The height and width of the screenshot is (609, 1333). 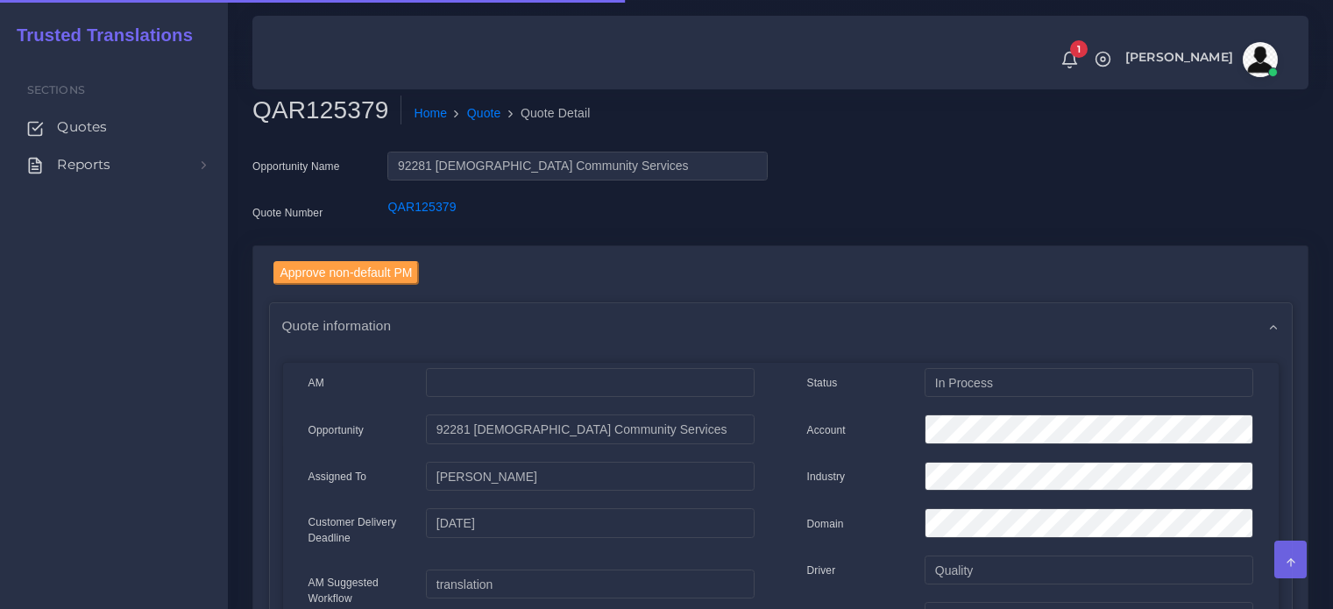 What do you see at coordinates (826, 430) in the screenshot?
I see `label: Account` at bounding box center [826, 430].